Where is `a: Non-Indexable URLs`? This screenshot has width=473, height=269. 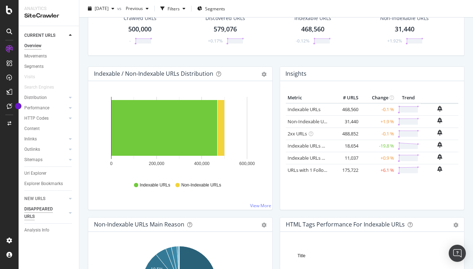 a: Non-Indexable URLs is located at coordinates (309, 121).